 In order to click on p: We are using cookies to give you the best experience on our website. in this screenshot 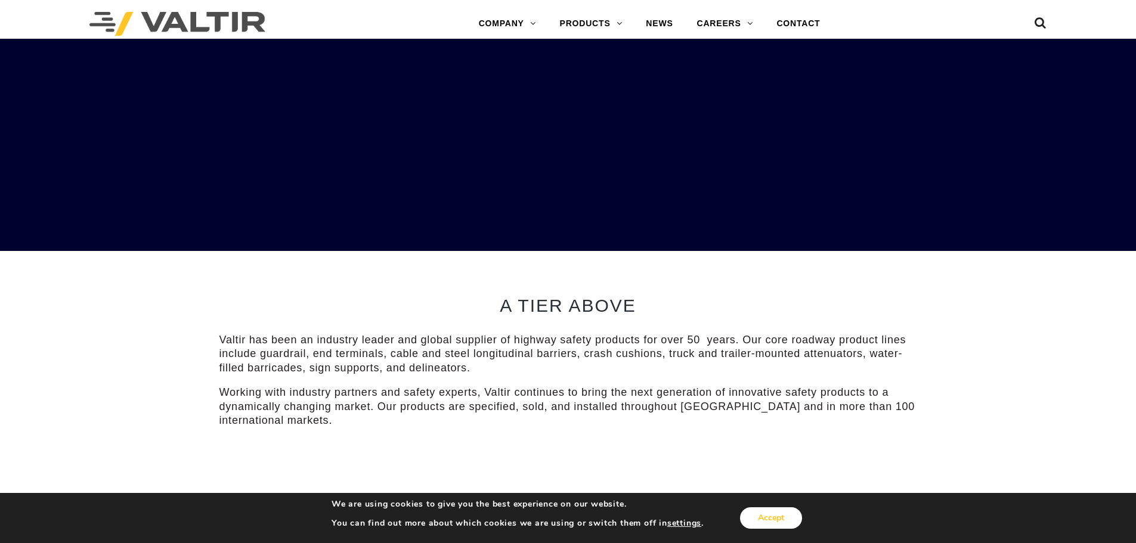, I will do `click(517, 504)`.